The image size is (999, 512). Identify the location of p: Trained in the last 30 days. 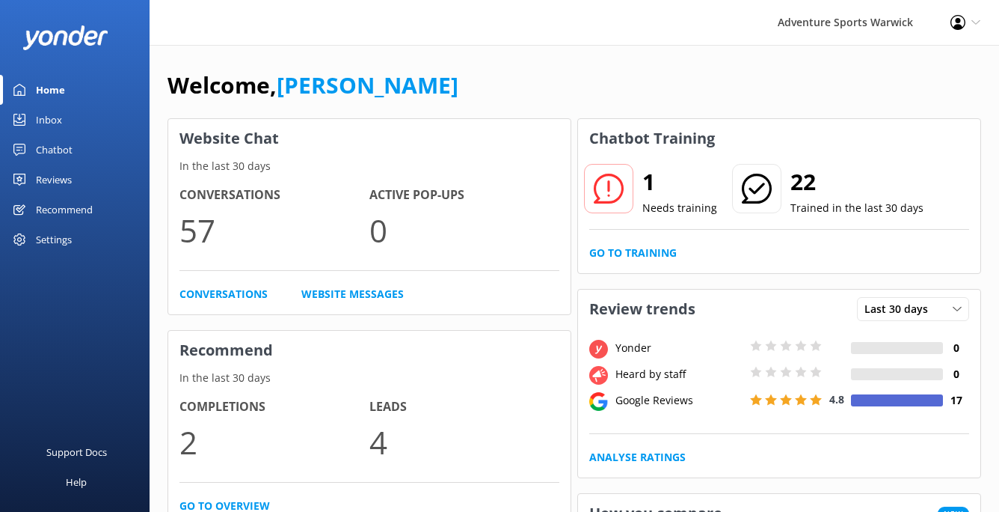
(857, 208).